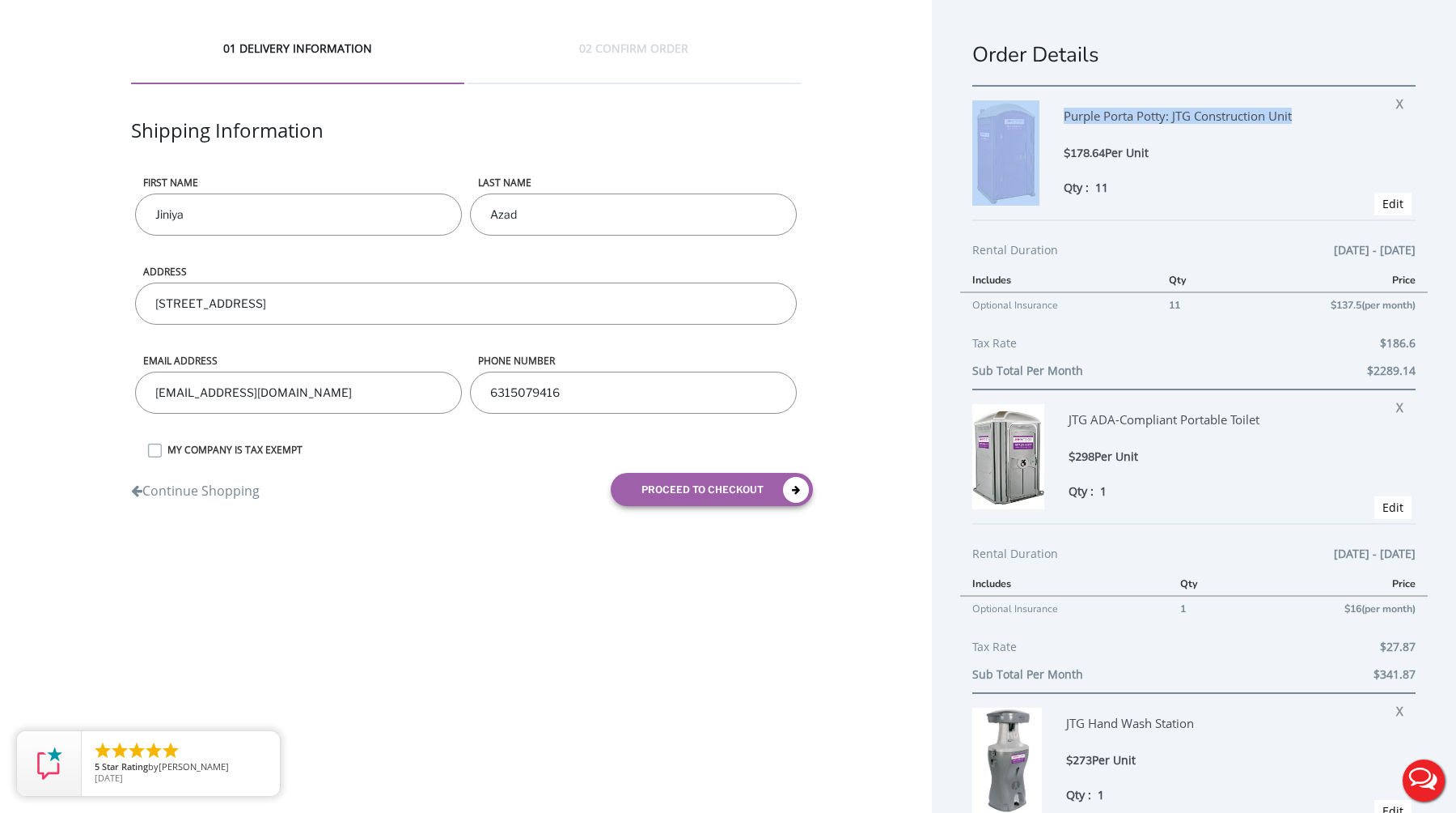 The height and width of the screenshot is (813, 1456). I want to click on b: $2289.14, so click(1392, 370).